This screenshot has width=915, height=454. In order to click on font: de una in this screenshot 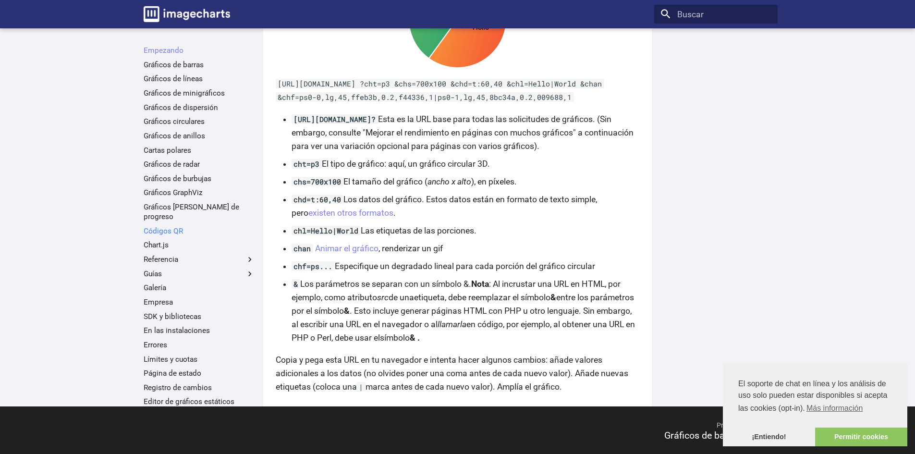, I will do `click(401, 297)`.